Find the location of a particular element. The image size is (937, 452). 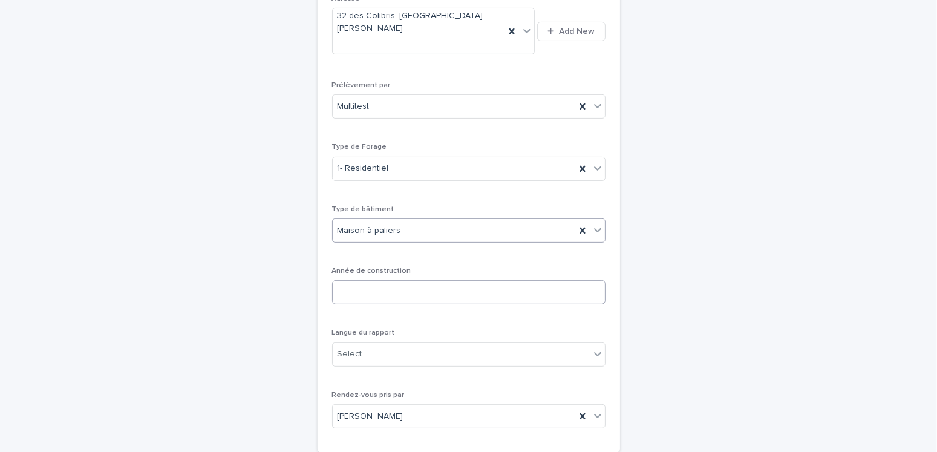

span: 1- Residentiel is located at coordinates (363, 168).